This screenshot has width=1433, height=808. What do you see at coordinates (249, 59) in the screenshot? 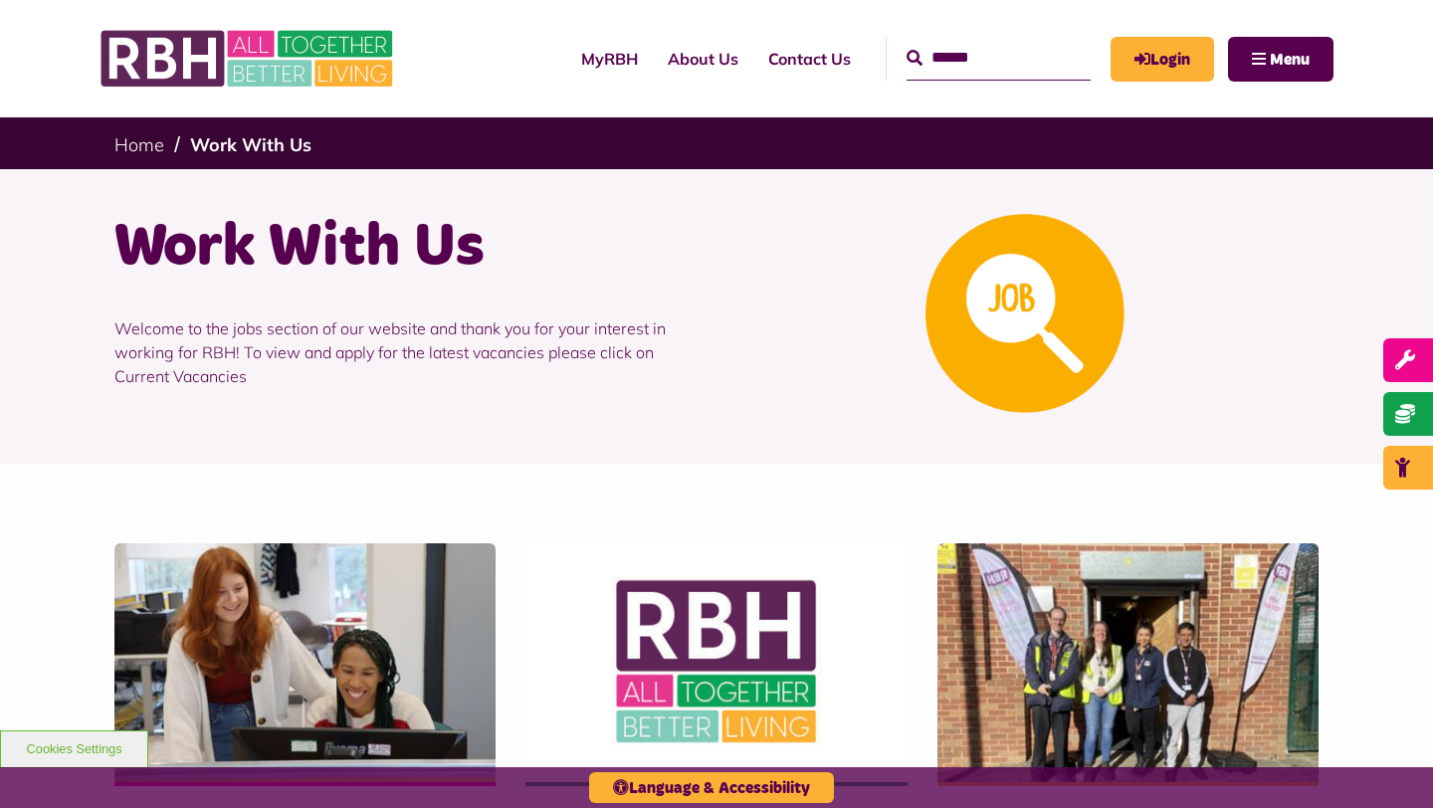
I see `img: RBH` at bounding box center [249, 59].